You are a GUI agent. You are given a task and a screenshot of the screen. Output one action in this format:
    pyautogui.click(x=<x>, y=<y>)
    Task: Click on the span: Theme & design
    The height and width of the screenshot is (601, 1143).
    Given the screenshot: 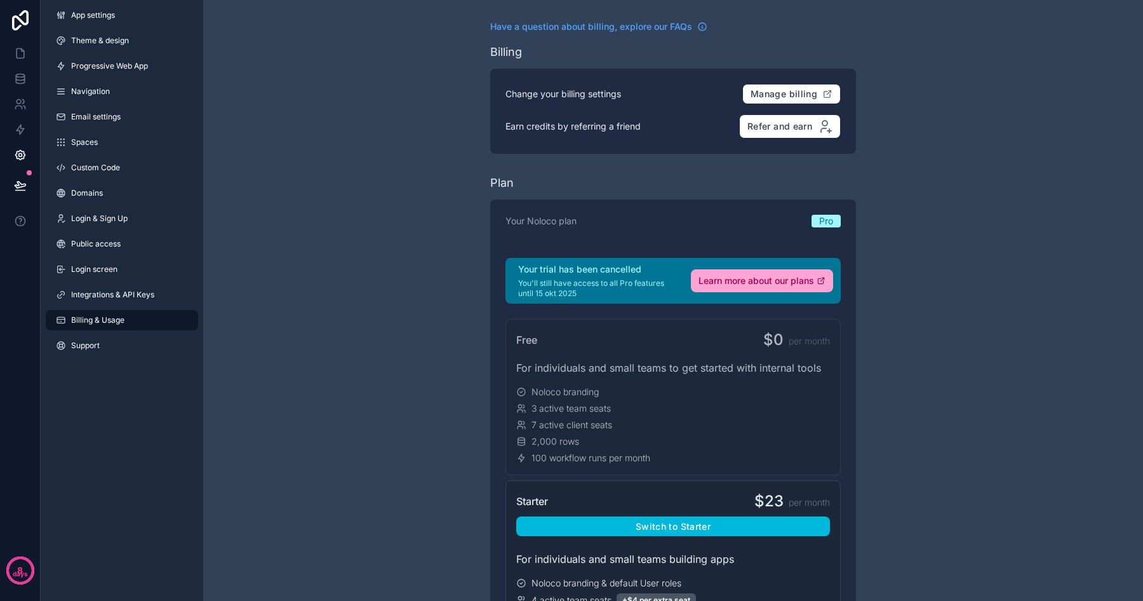 What is the action you would take?
    pyautogui.click(x=100, y=41)
    